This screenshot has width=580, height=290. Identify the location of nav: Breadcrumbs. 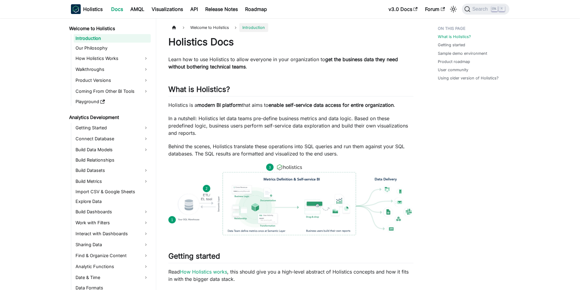
(291, 27).